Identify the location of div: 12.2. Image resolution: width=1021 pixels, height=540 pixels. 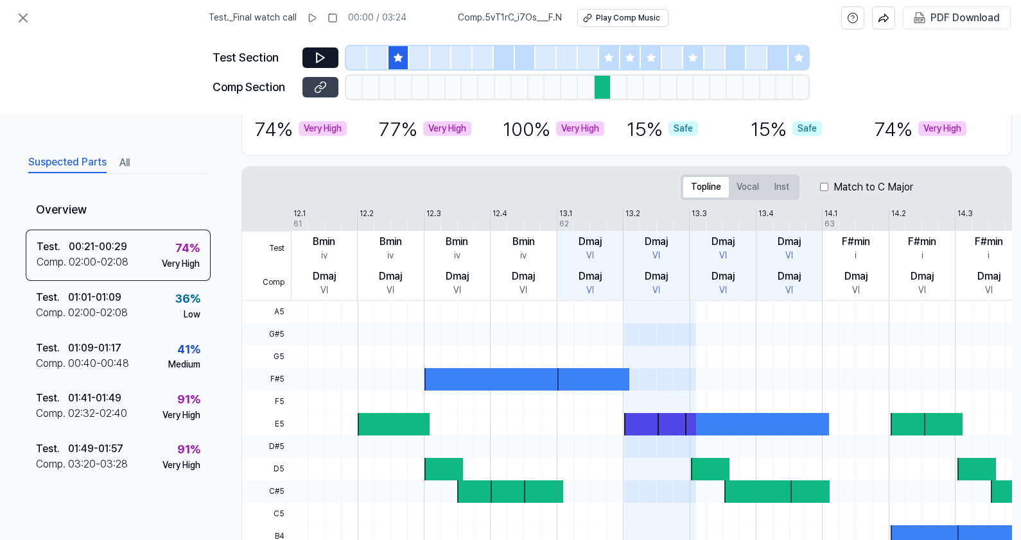
(367, 214).